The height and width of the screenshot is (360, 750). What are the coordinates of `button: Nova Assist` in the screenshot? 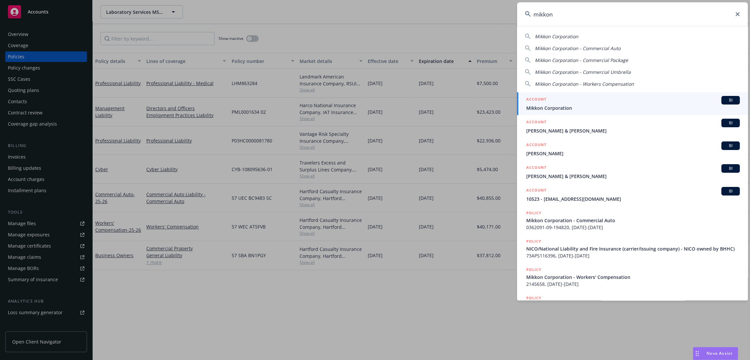 It's located at (715, 353).